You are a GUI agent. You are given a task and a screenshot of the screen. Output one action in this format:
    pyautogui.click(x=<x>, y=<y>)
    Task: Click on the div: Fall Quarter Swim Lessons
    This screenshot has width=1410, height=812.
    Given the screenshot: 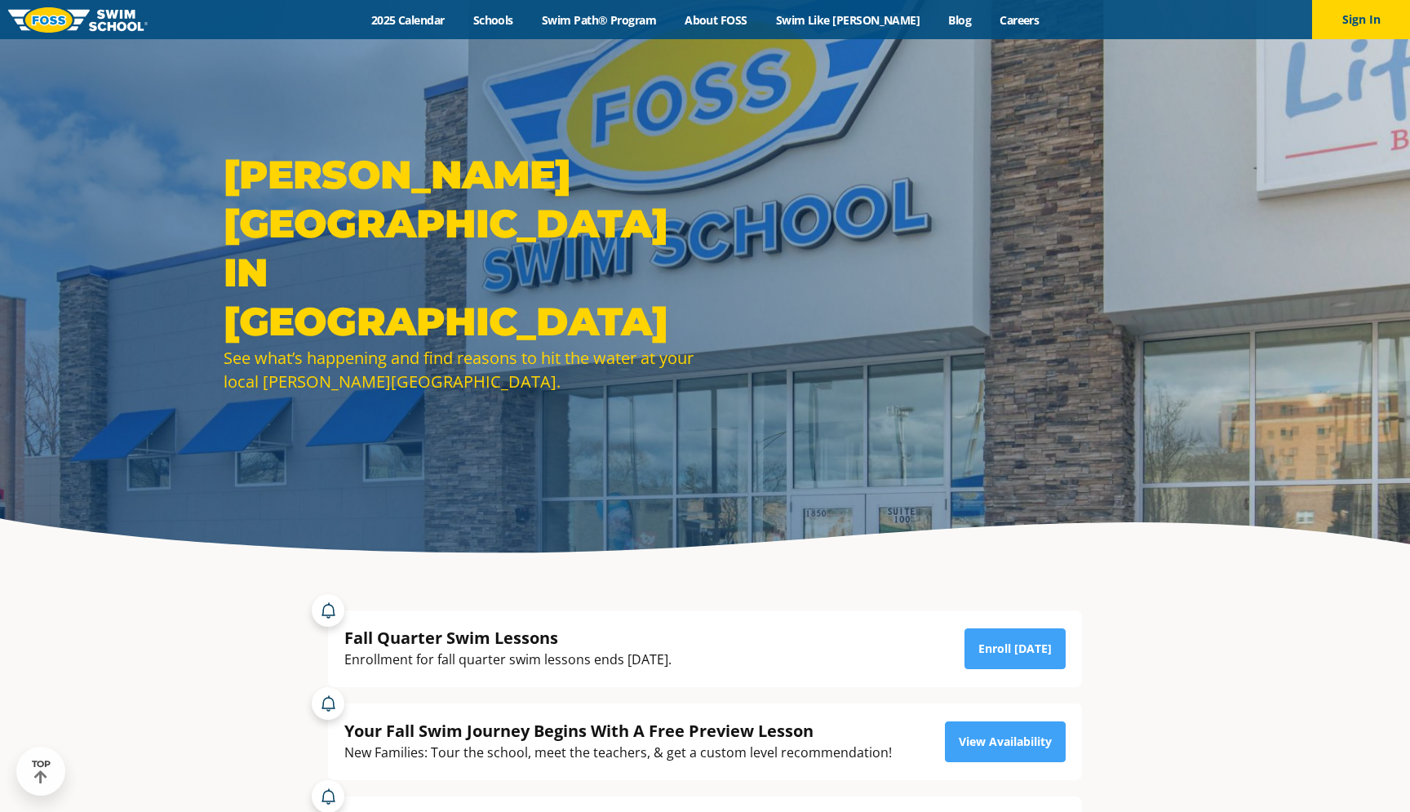 What is the action you would take?
    pyautogui.click(x=508, y=637)
    